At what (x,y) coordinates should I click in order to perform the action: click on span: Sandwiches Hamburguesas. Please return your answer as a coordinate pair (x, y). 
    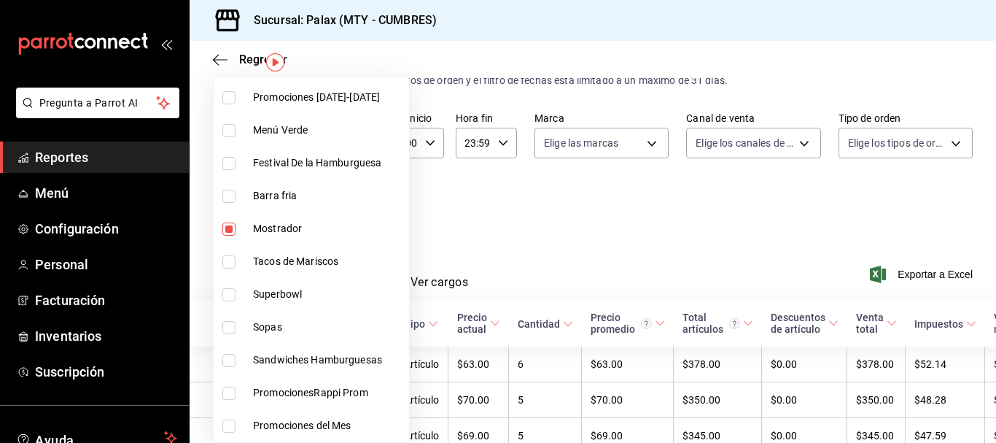
    Looking at the image, I should click on (328, 360).